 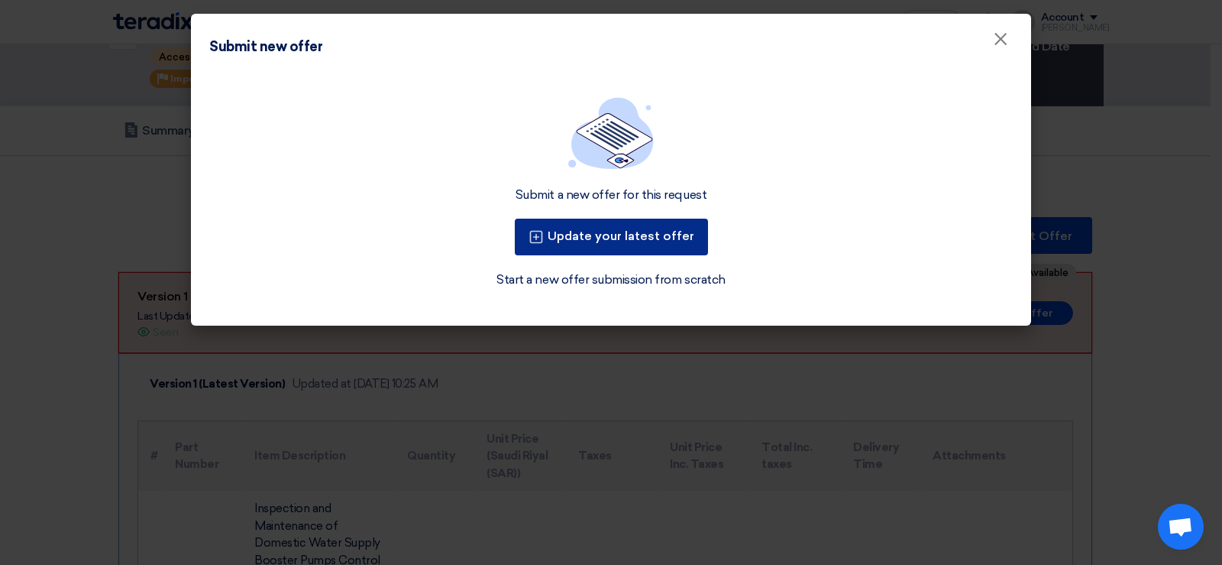 What do you see at coordinates (1181, 526) in the screenshot?
I see `a: Open chat` at bounding box center [1181, 526].